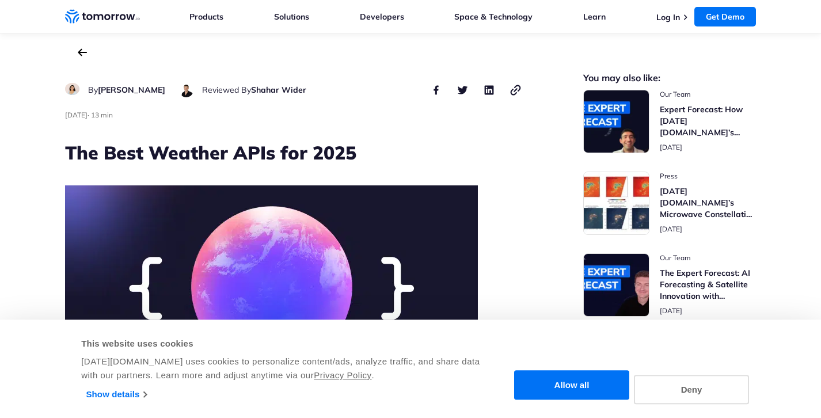  What do you see at coordinates (186, 90) in the screenshot?
I see `img: Shahar Wider` at bounding box center [186, 90].